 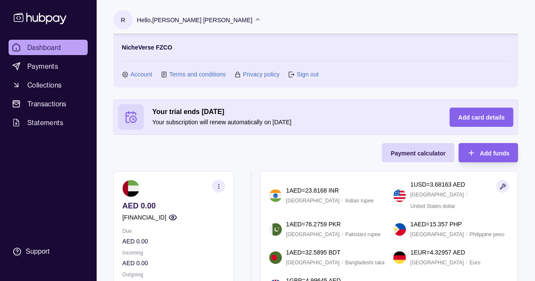 I want to click on span: Statements, so click(x=45, y=123).